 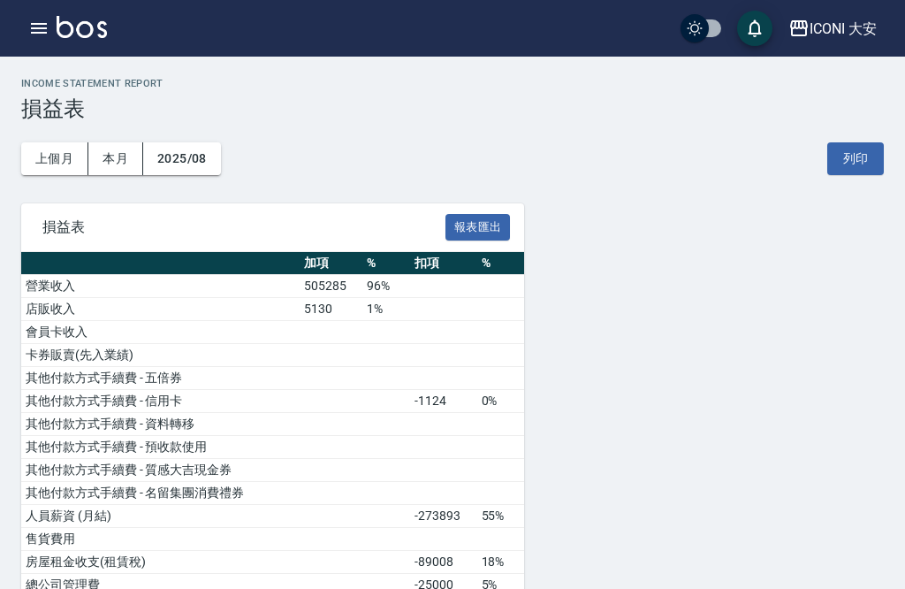 What do you see at coordinates (856, 158) in the screenshot?
I see `button: 列印` at bounding box center [856, 158].